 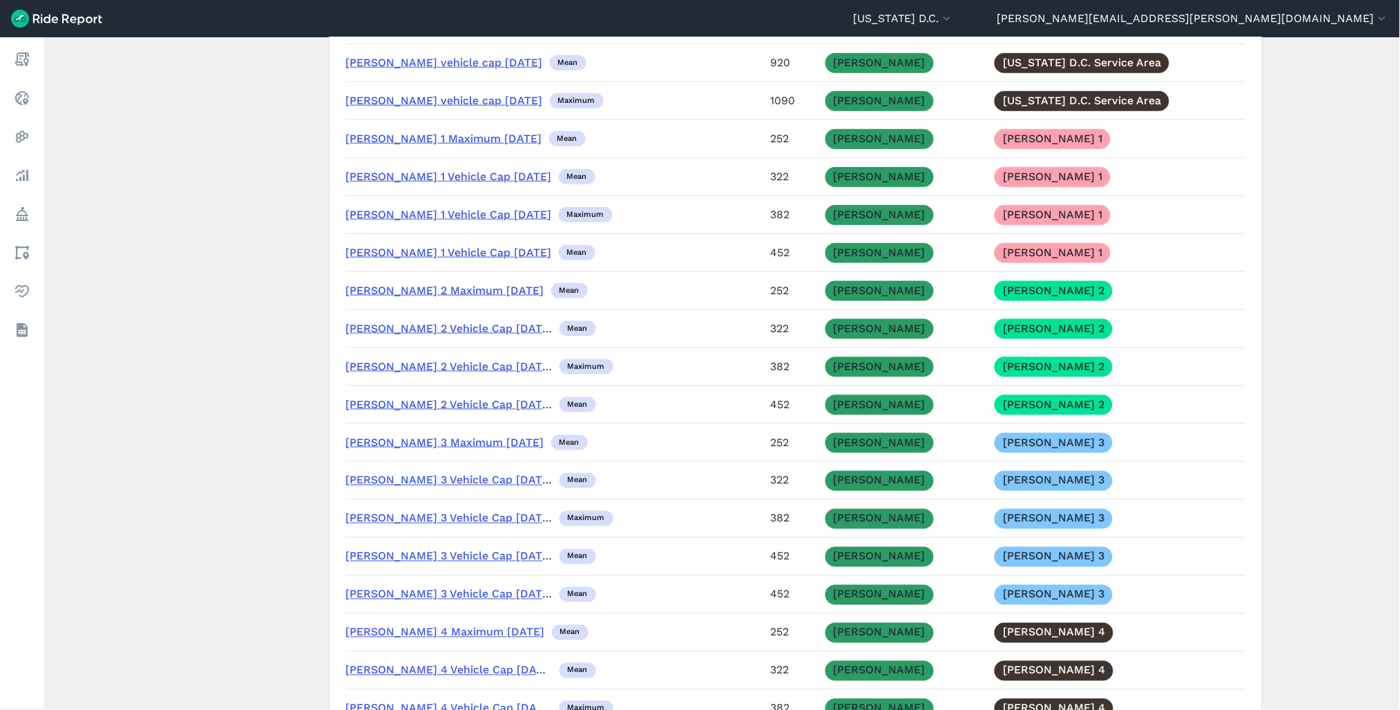 What do you see at coordinates (22, 59) in the screenshot?
I see `a: Report` at bounding box center [22, 59].